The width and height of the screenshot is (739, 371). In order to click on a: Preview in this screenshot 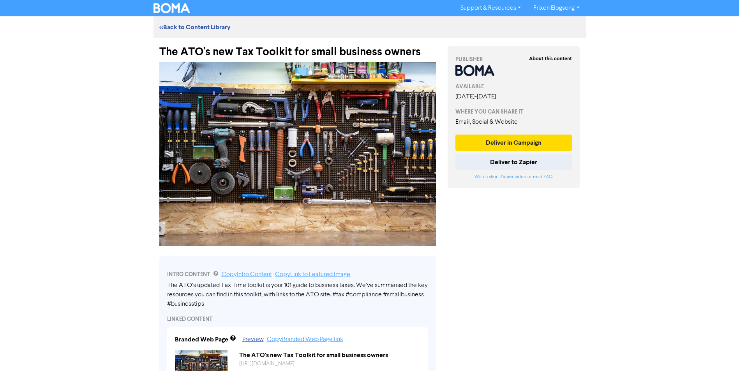, I will do `click(253, 340)`.